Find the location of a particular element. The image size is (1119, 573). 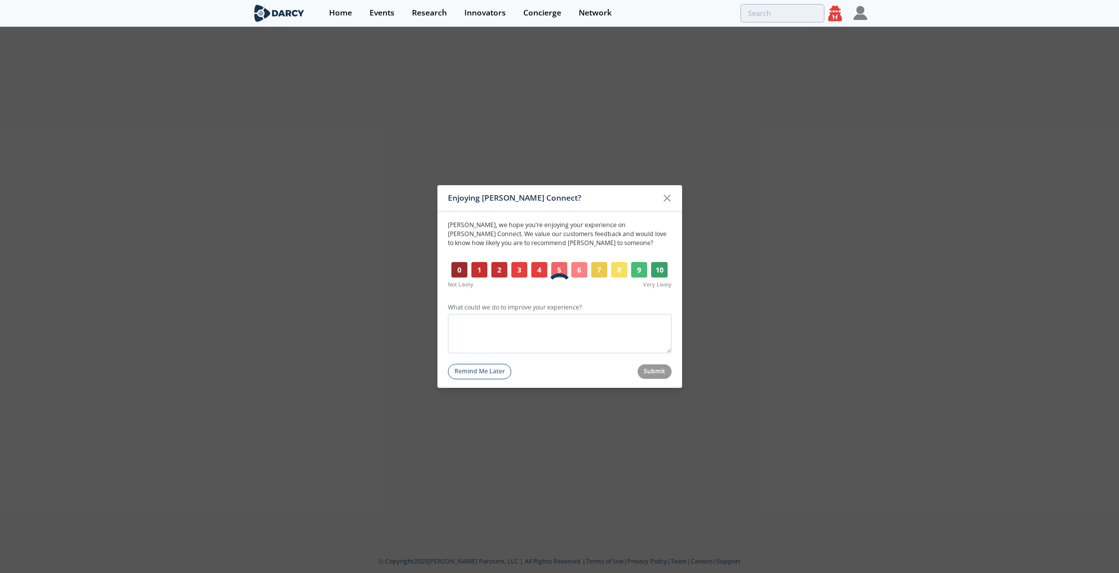

div: Network is located at coordinates (595, 13).